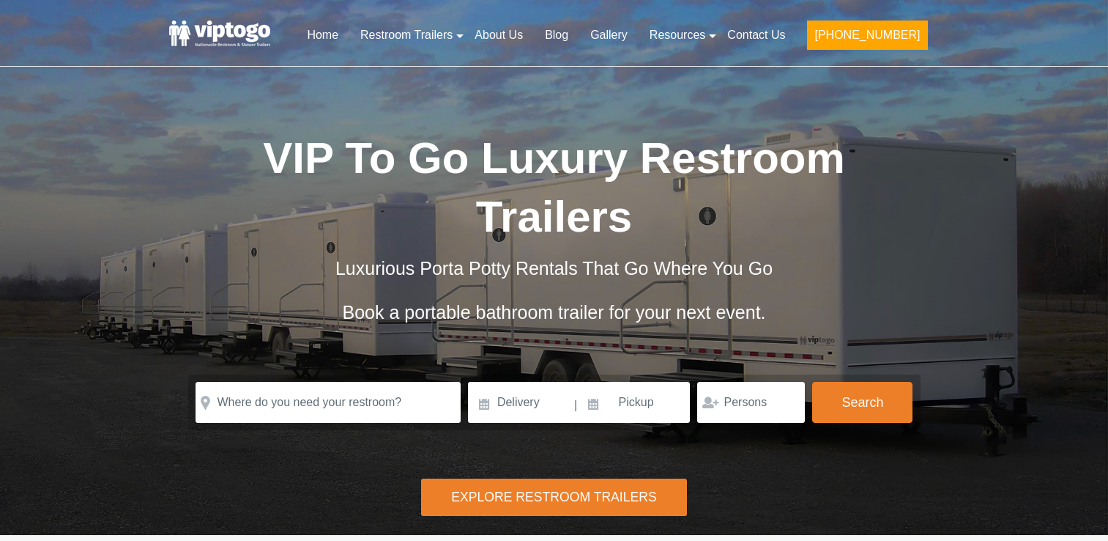 The height and width of the screenshot is (541, 1108). I want to click on a: About Us, so click(499, 35).